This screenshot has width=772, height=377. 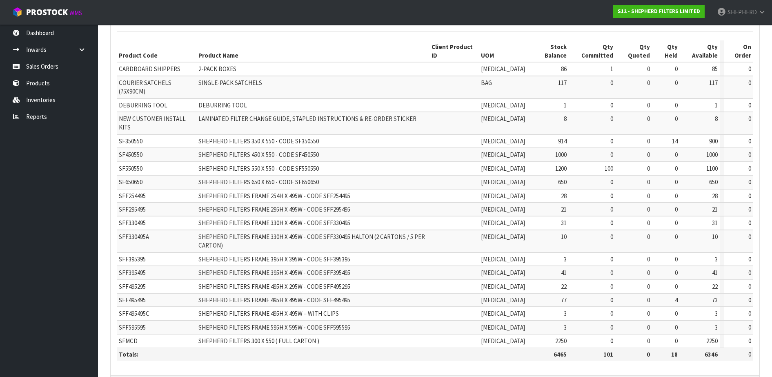 I want to click on span: 650, so click(x=714, y=182).